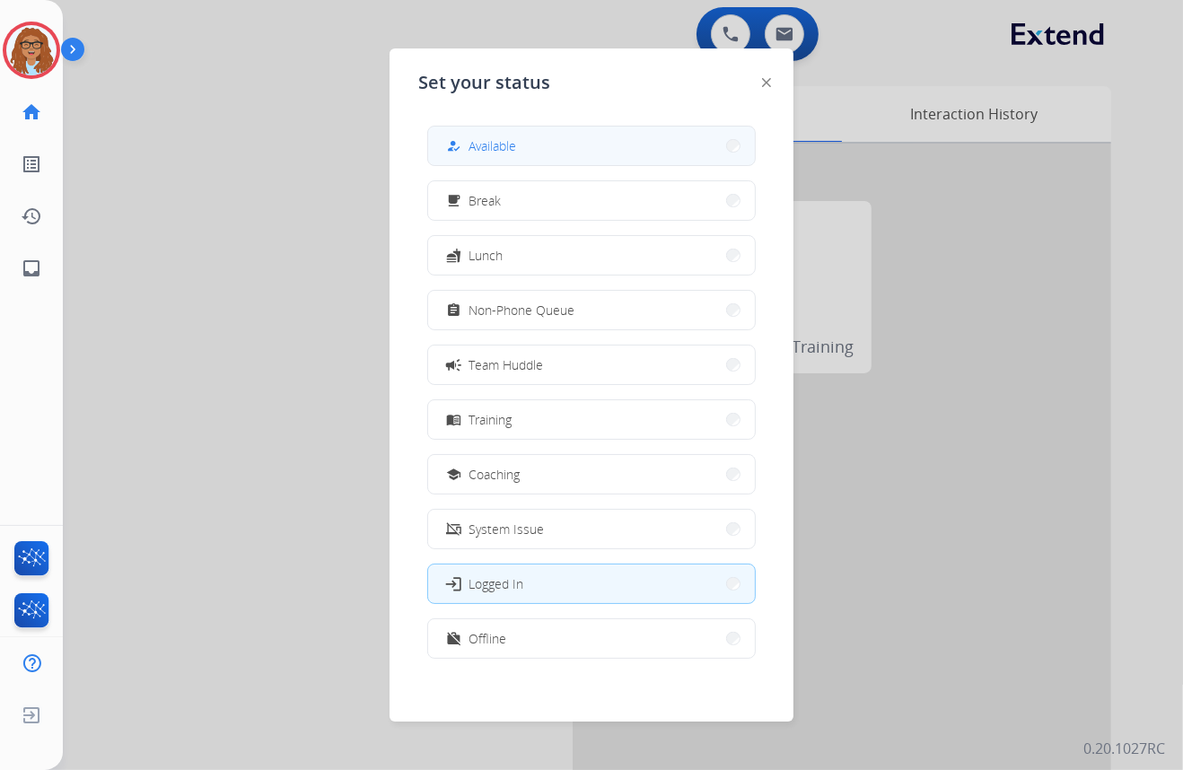 The height and width of the screenshot is (770, 1183). What do you see at coordinates (592, 145) in the screenshot?
I see `button: Available` at bounding box center [592, 145].